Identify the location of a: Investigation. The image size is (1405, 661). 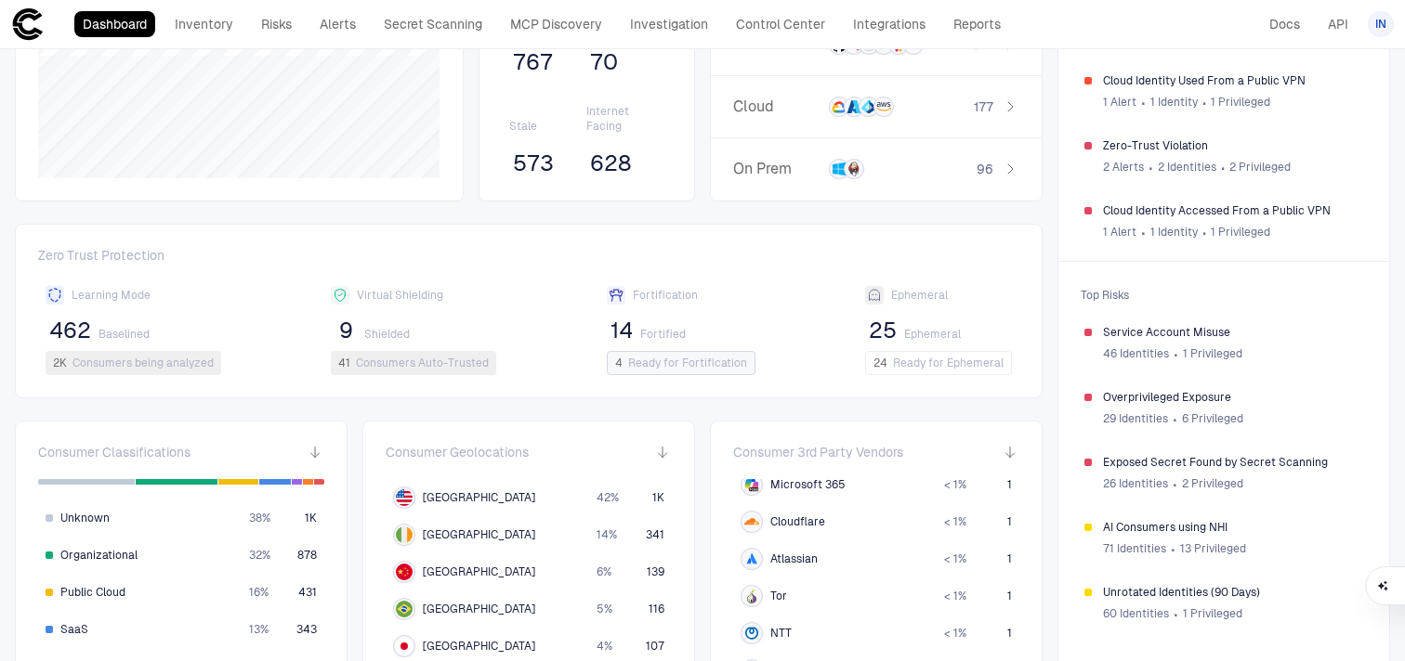
(669, 24).